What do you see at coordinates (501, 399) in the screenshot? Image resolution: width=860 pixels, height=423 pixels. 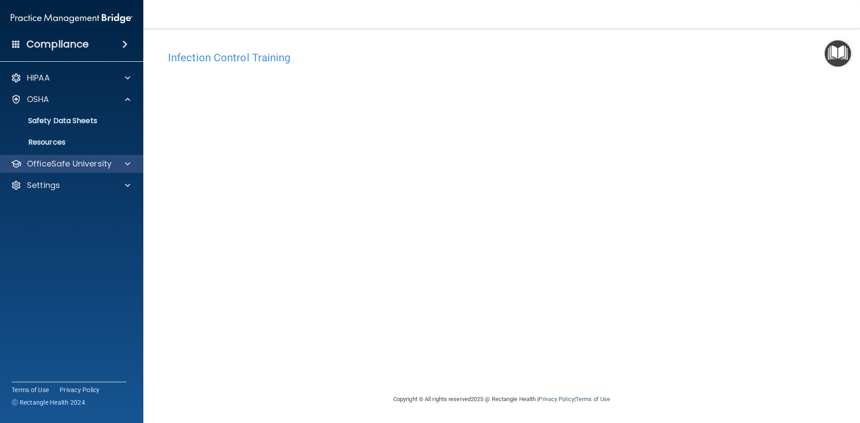 I see `div: Copyright © All rights reserved 2025 @ Rectangle Health | |` at bounding box center [501, 399].